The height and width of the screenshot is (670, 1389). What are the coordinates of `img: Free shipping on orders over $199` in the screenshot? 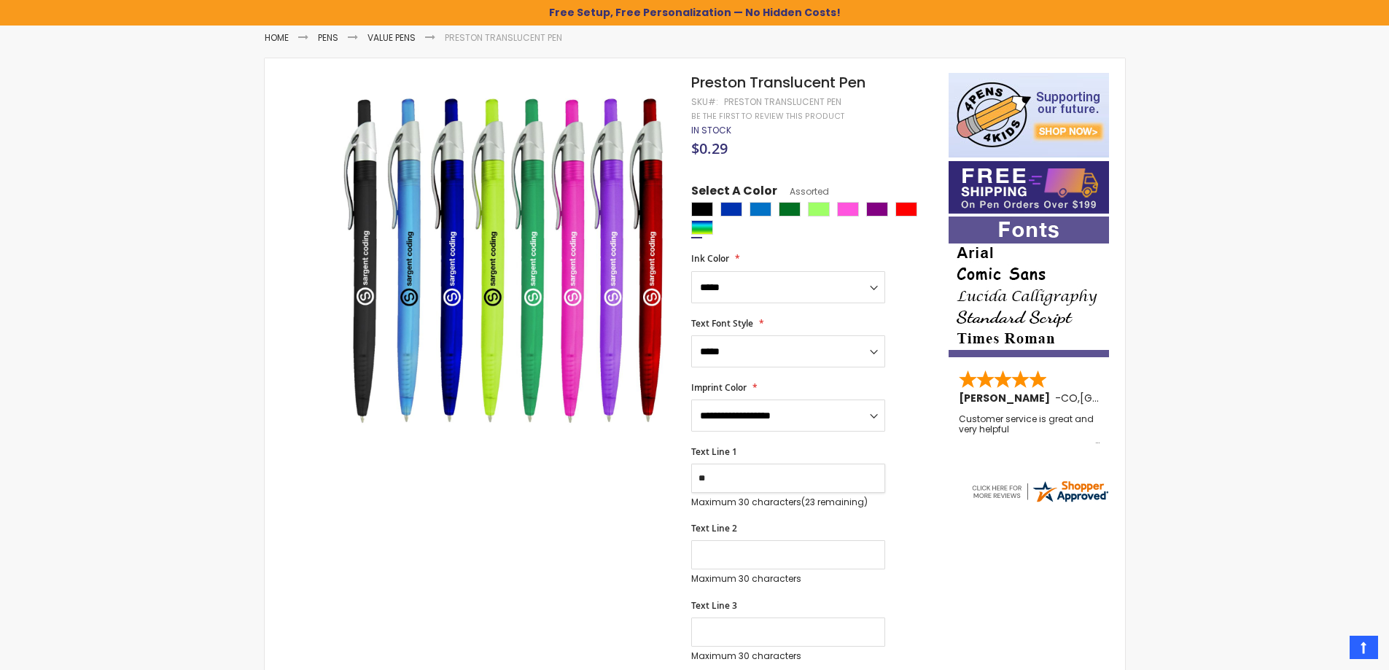 It's located at (1029, 187).